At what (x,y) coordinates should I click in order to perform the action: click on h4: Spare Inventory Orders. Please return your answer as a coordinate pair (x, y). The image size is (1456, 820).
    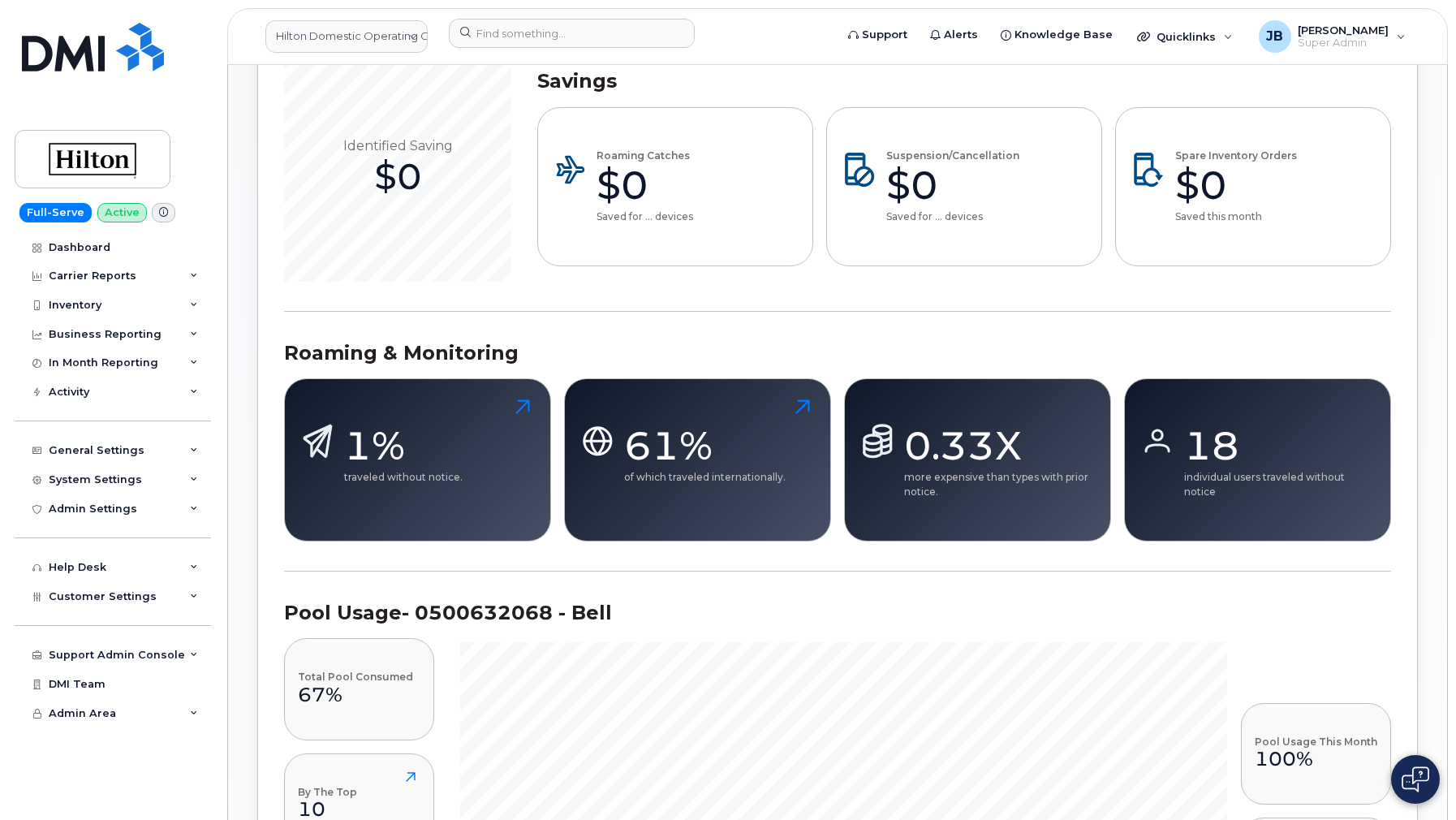
    Looking at the image, I should click on (1236, 155).